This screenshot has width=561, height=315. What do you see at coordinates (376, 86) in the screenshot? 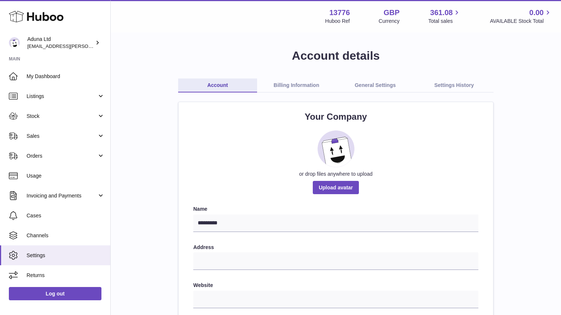
I see `a: General Settings` at bounding box center [376, 86].